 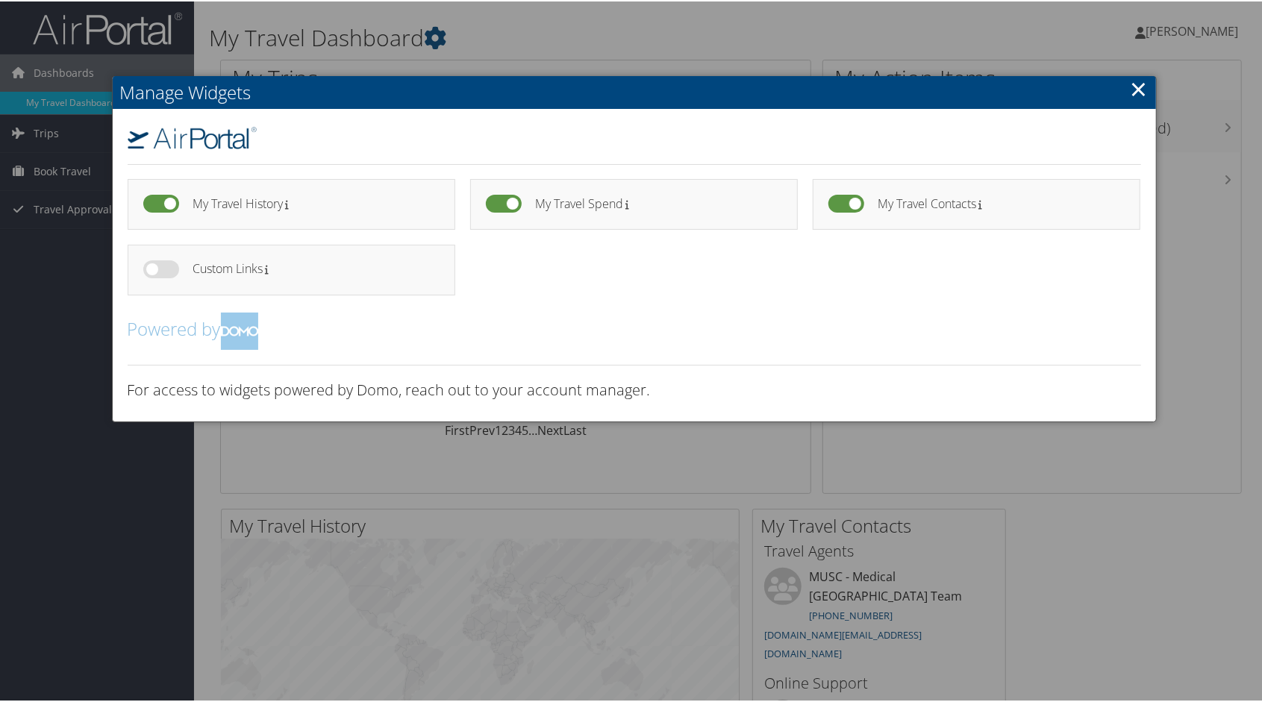 I want to click on h4: My Travel Contacts, so click(x=996, y=202).